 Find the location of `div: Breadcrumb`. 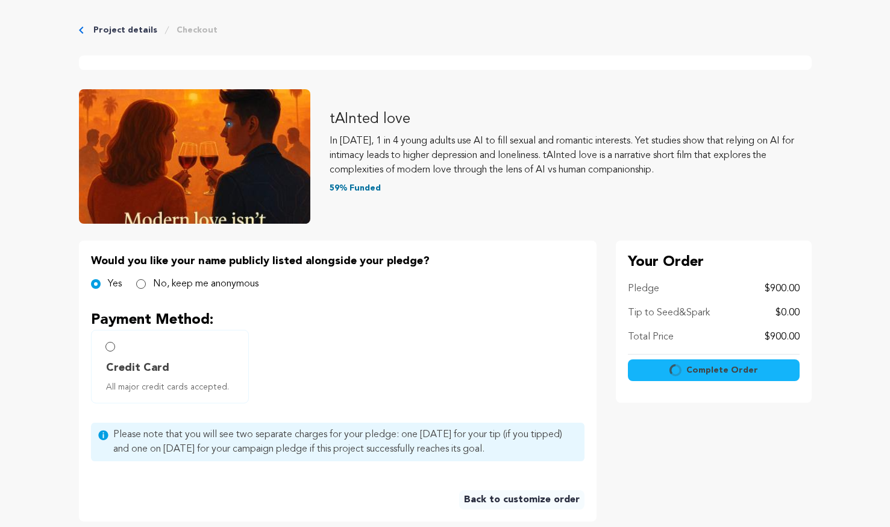

div: Breadcrumb is located at coordinates (445, 30).